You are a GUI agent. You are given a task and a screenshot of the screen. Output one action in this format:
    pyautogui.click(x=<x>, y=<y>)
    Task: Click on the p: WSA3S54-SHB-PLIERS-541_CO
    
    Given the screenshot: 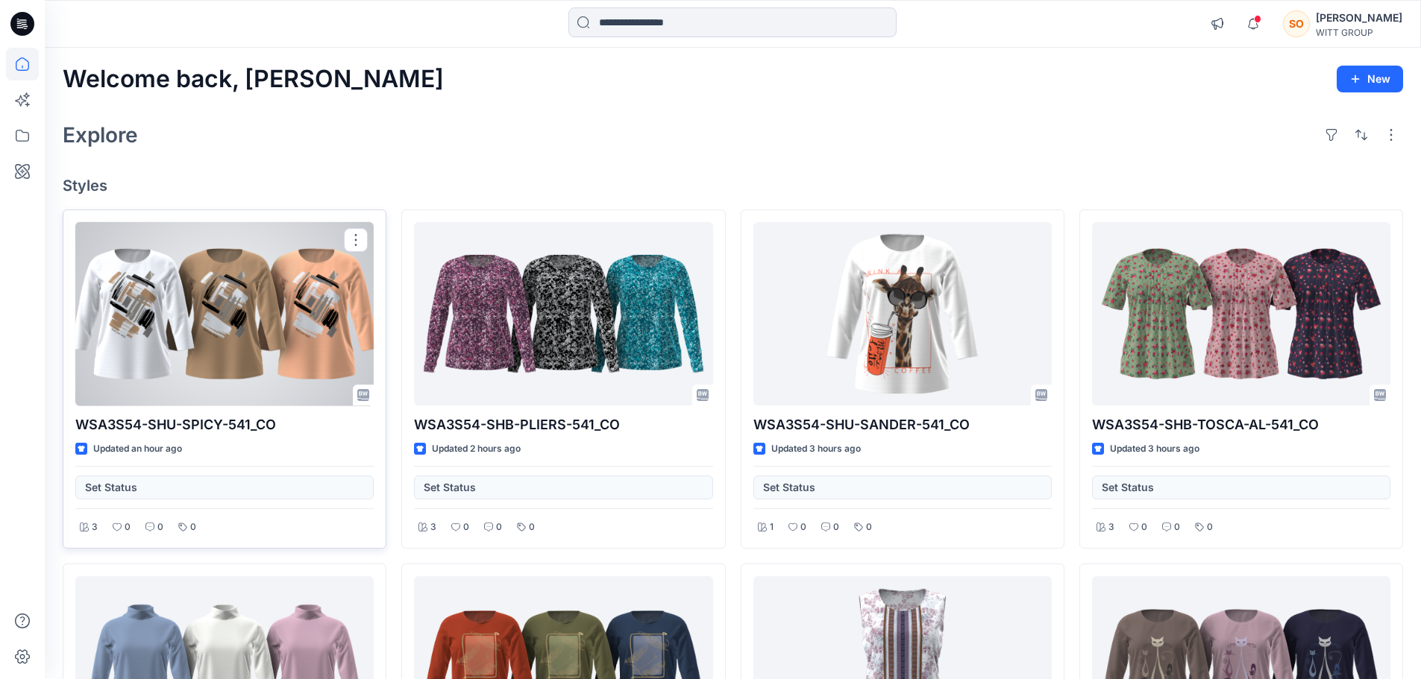 What is the action you would take?
    pyautogui.click(x=563, y=425)
    